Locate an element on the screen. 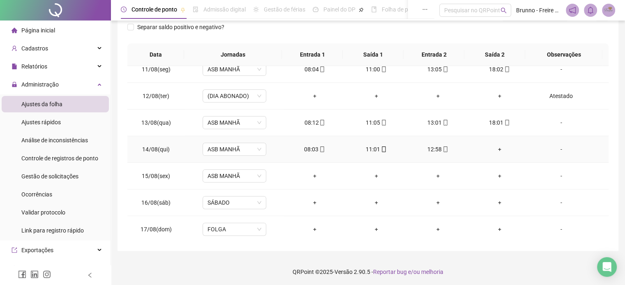 This screenshot has width=625, height=285. span: 16/08(sáb) is located at coordinates (156, 203).